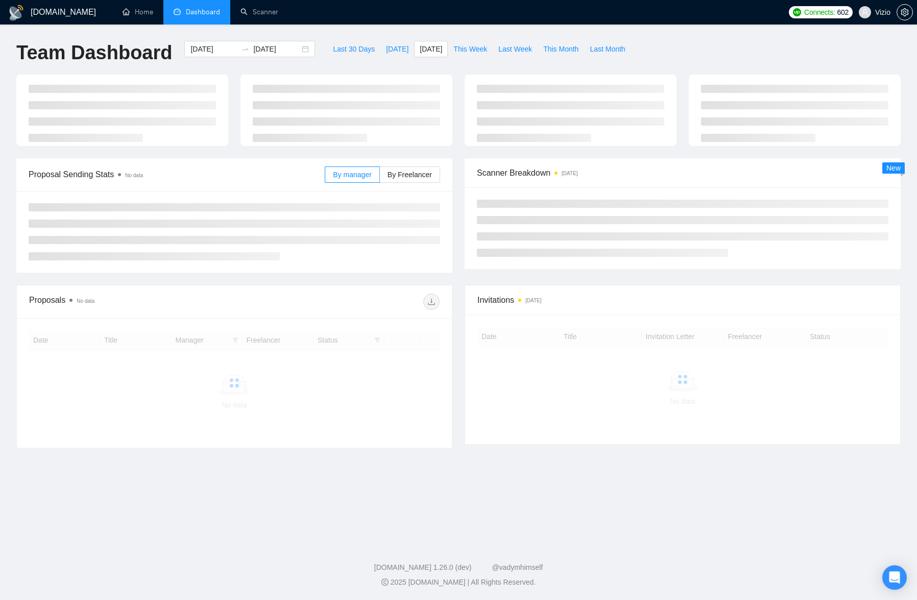 The width and height of the screenshot is (917, 600). What do you see at coordinates (409, 175) in the screenshot?
I see `span: By Freelancer` at bounding box center [409, 175].